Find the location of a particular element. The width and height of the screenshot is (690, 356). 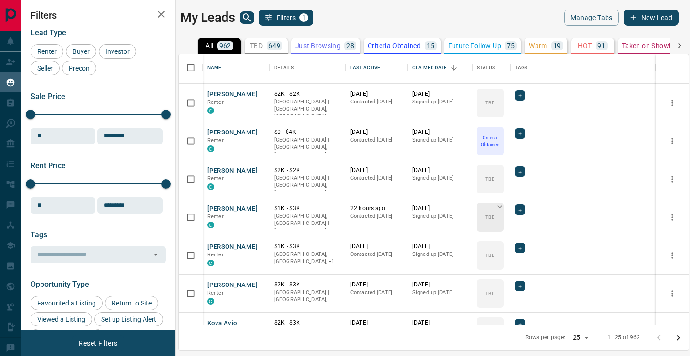

p: 91 is located at coordinates (601, 46).